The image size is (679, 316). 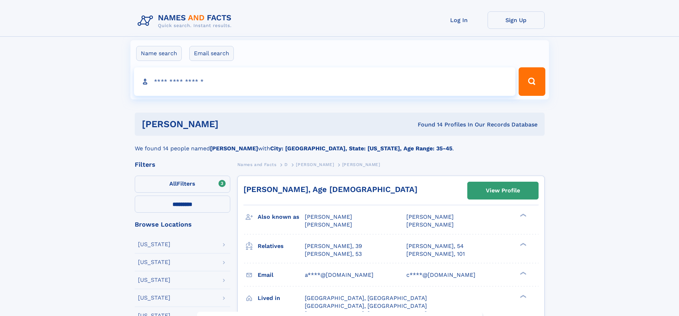 I want to click on h3: Also known as, so click(x=281, y=217).